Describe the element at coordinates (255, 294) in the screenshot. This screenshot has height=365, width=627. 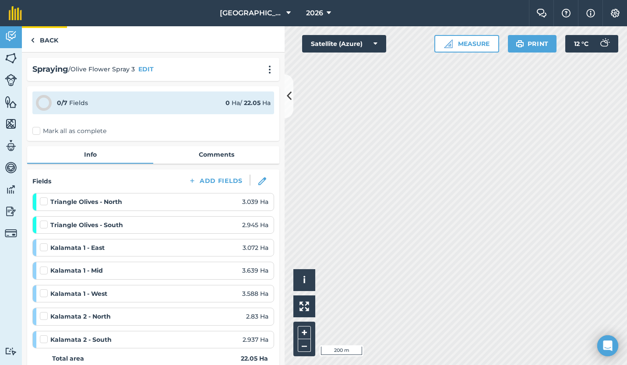
I see `span: 3.588 Ha` at that location.